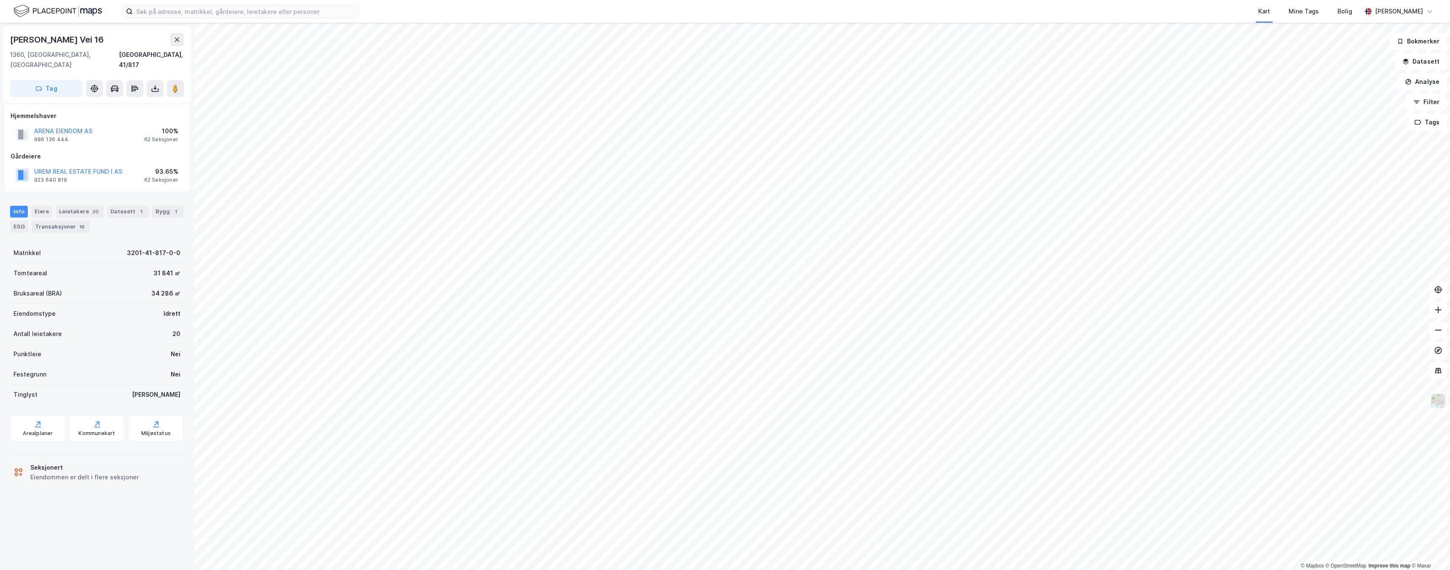 The height and width of the screenshot is (570, 1450). What do you see at coordinates (1418, 41) in the screenshot?
I see `button: Bokmerker` at bounding box center [1418, 41].